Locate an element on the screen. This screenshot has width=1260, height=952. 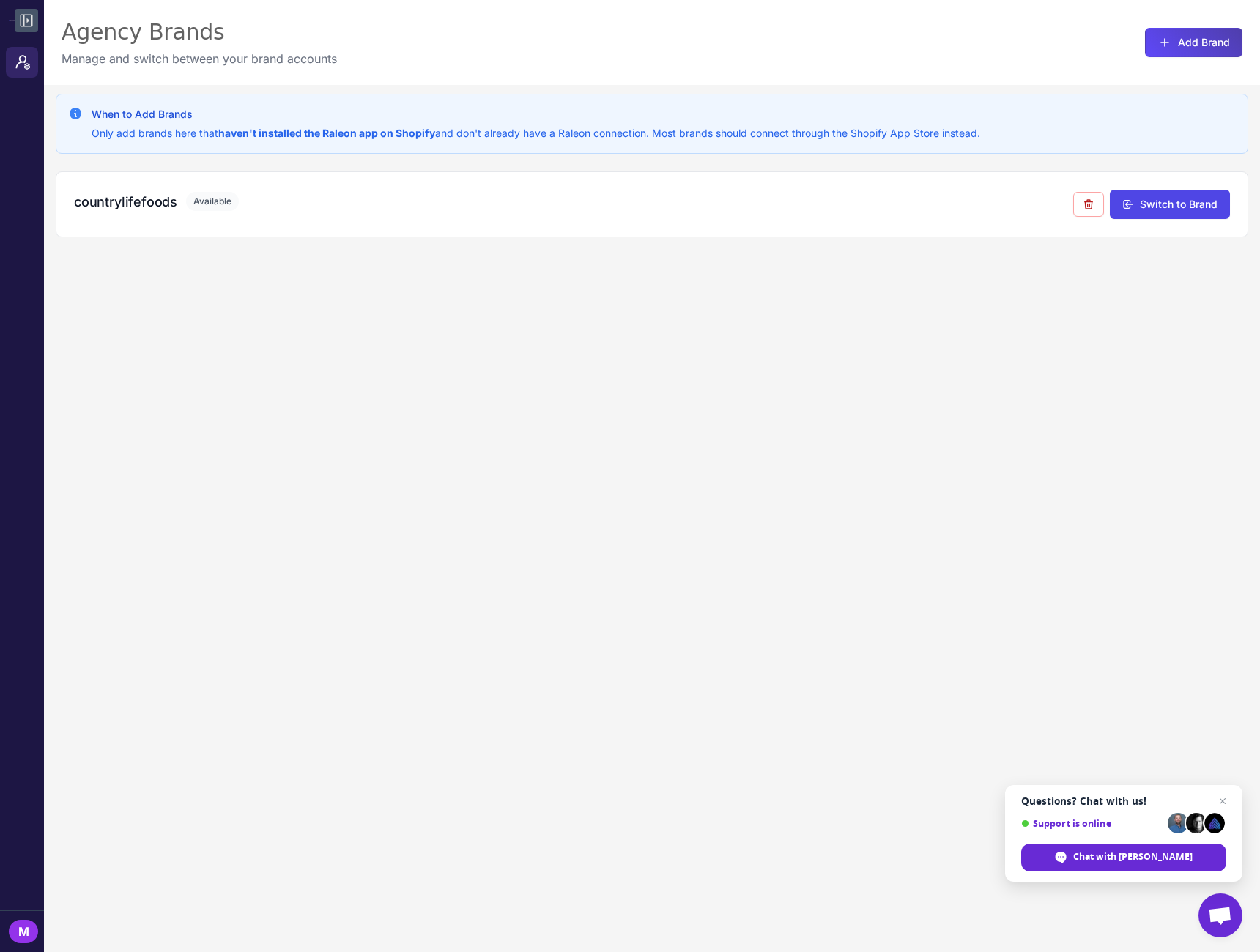
div: M is located at coordinates (23, 932).